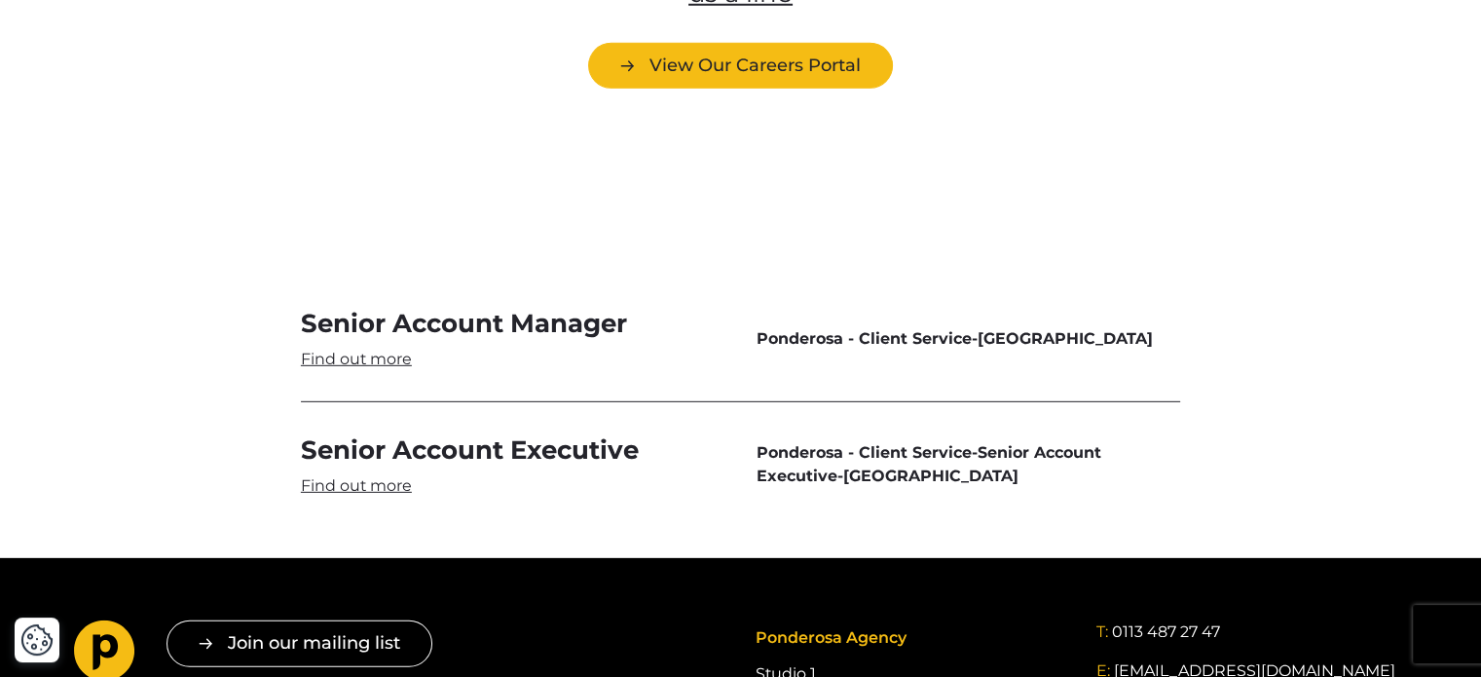 This screenshot has height=677, width=1481. I want to click on span: Ponderosa Agency, so click(829, 637).